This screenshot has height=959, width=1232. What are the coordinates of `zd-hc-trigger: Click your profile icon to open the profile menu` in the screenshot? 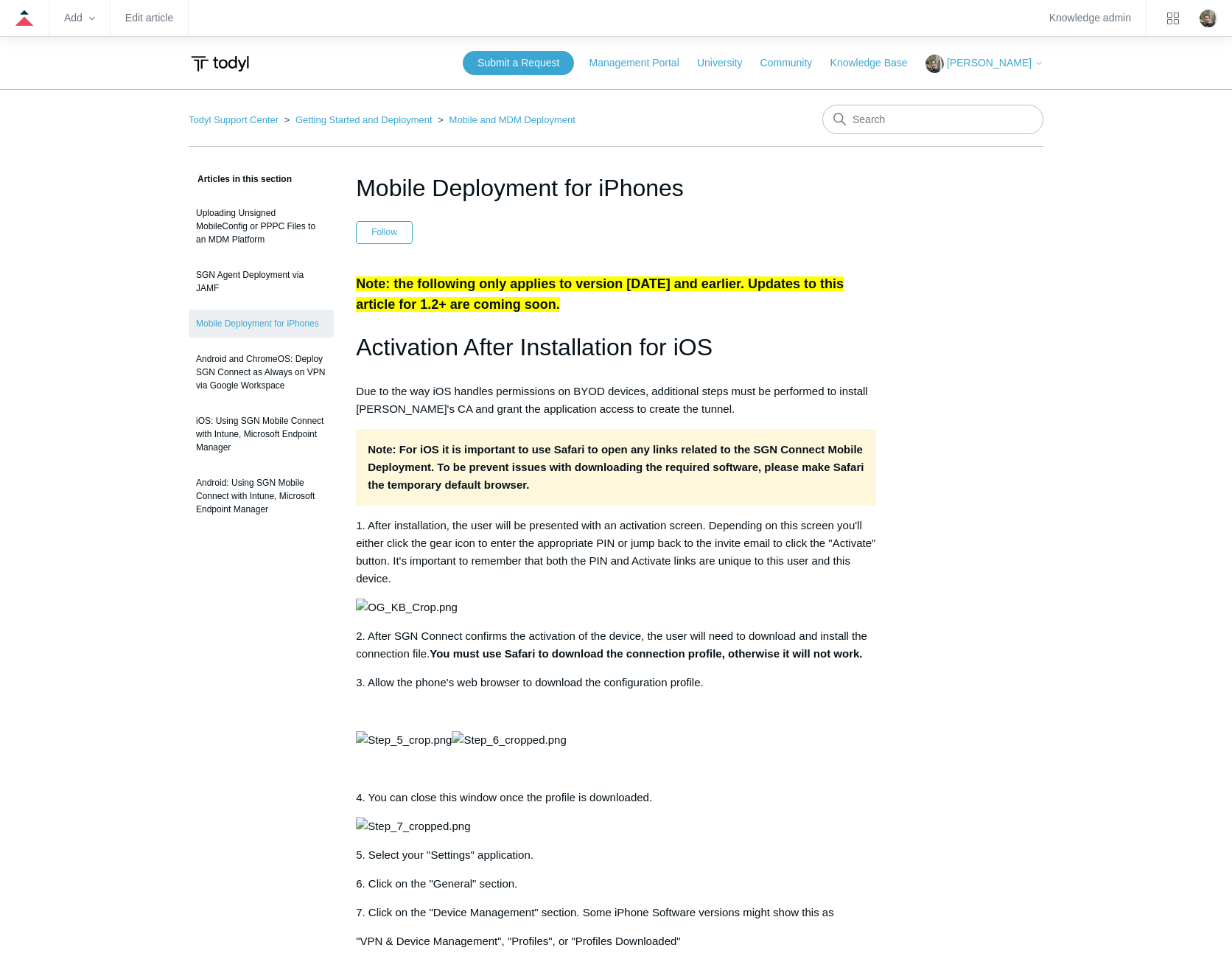 It's located at (1209, 18).